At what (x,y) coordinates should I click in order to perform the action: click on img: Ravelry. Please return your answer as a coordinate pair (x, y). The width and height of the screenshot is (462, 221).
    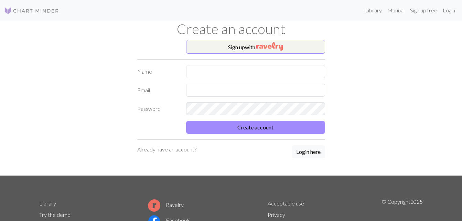
    Looking at the image, I should click on (269, 46).